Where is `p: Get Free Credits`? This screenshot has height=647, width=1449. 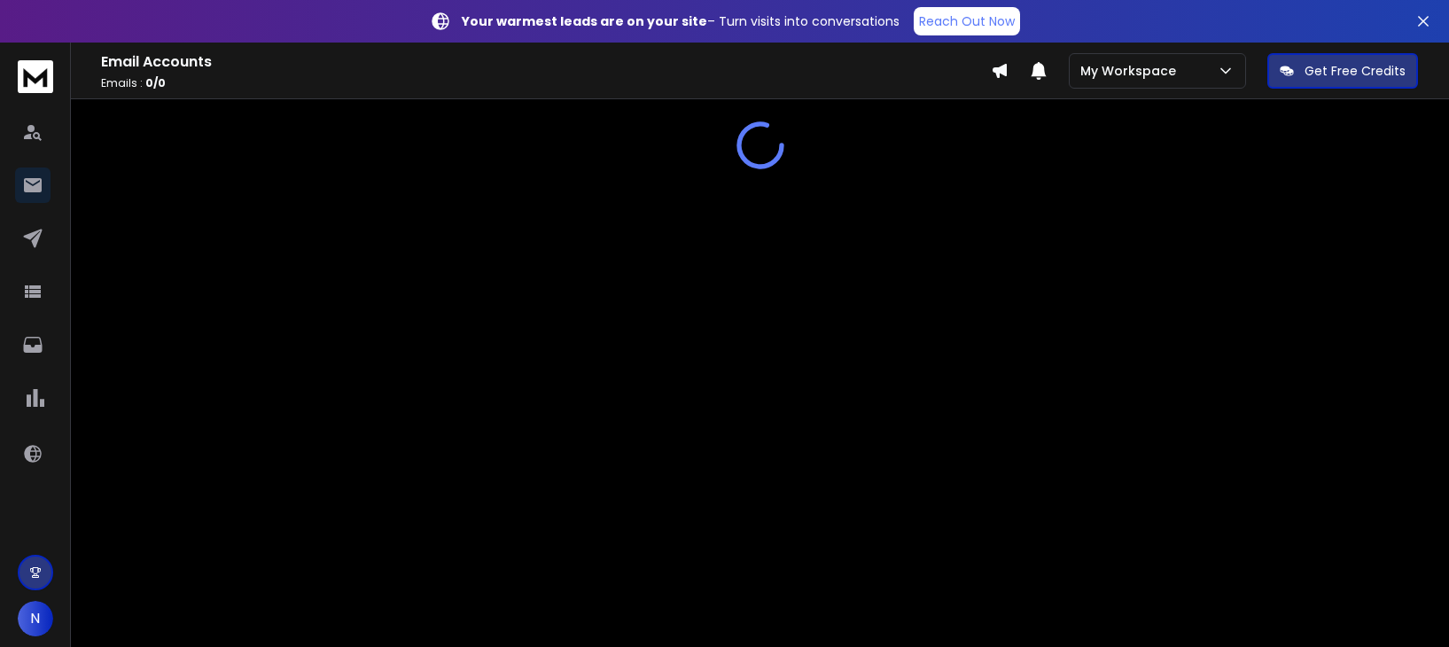 p: Get Free Credits is located at coordinates (1355, 71).